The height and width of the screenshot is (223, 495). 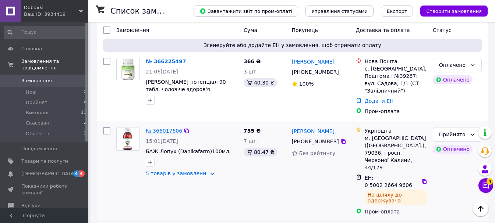 What do you see at coordinates (55, 65) in the screenshot?
I see `span: Замовлення та повідомлення` at bounding box center [55, 65].